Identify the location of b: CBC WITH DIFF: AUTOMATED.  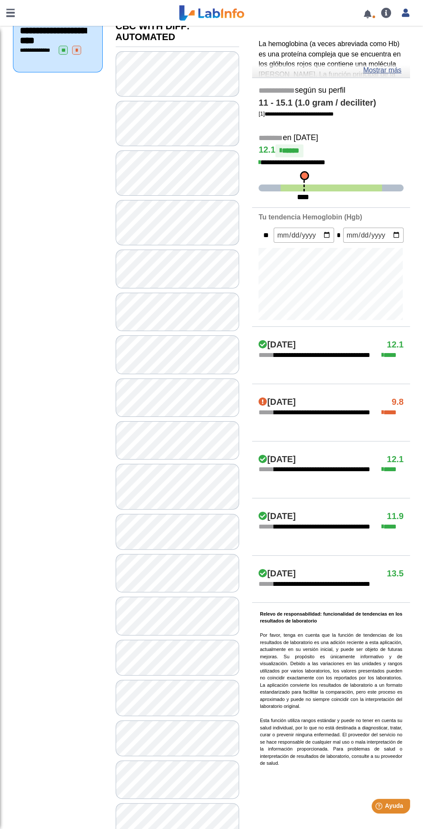
(153, 31).